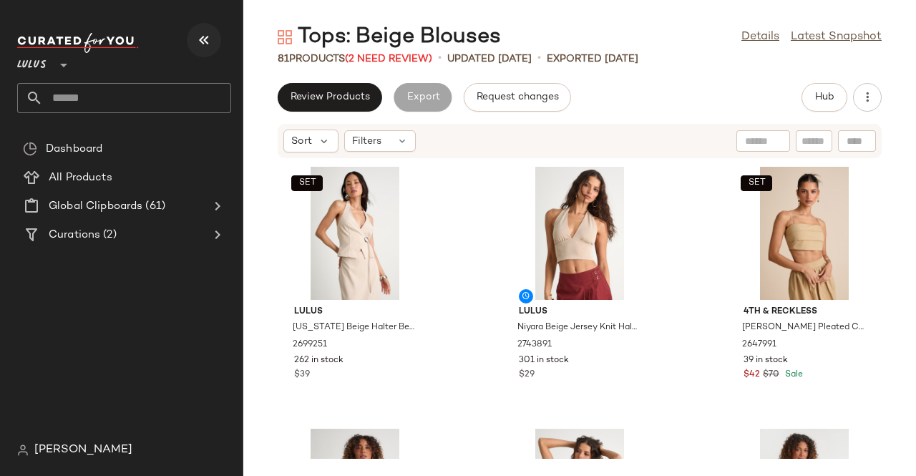  What do you see at coordinates (825, 97) in the screenshot?
I see `span: Hub` at bounding box center [825, 97].